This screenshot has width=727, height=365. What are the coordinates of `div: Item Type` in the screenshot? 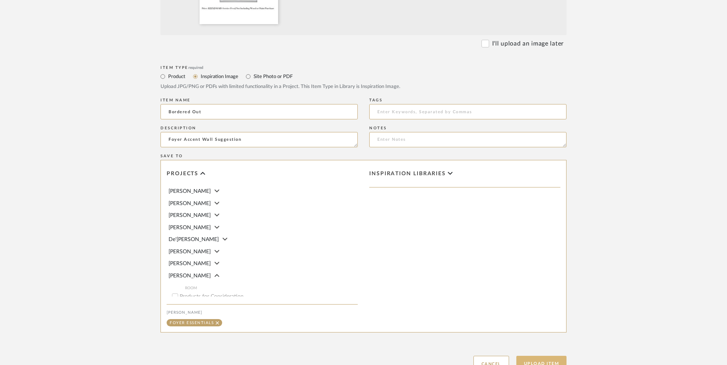 It's located at (363, 68).